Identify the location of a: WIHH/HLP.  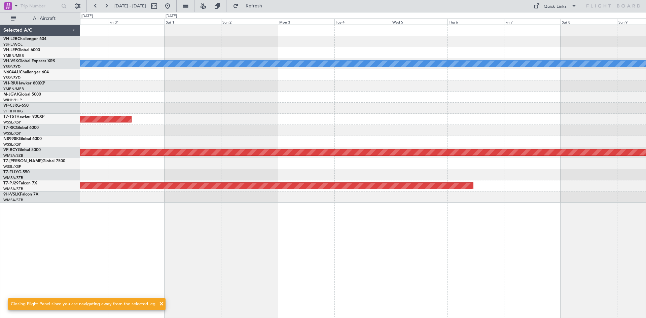
(12, 100).